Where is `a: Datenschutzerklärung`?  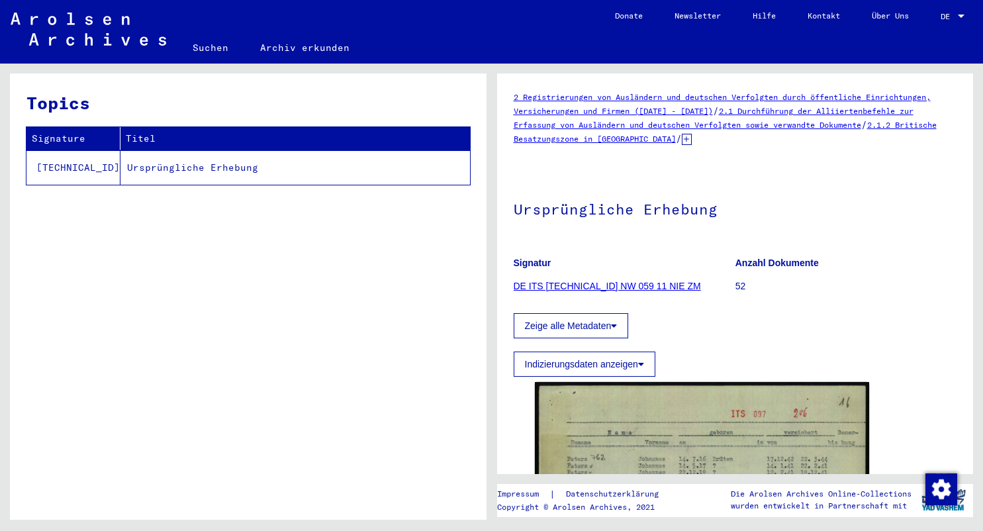
a: Datenschutzerklärung is located at coordinates (615, 494).